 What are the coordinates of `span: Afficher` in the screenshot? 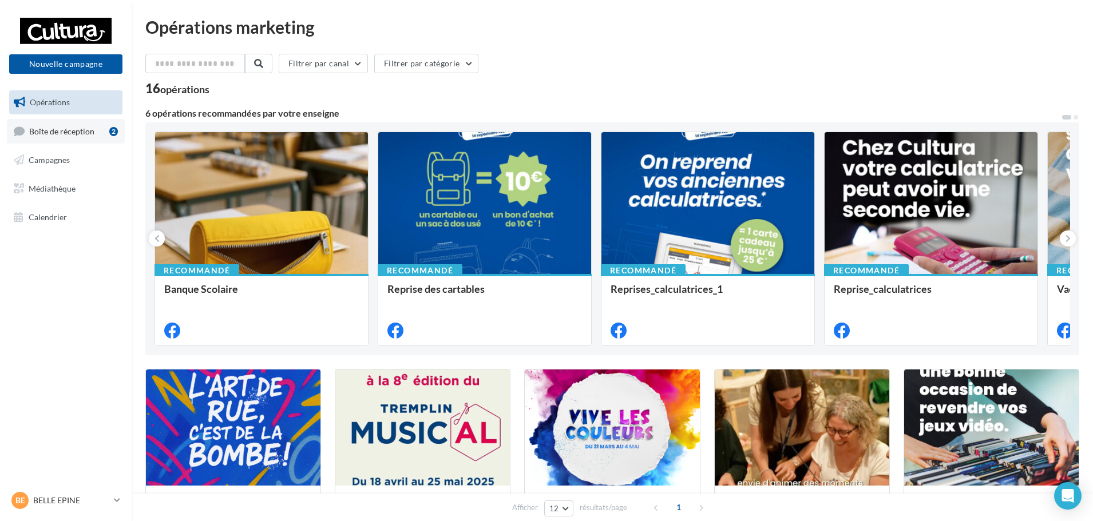 It's located at (525, 508).